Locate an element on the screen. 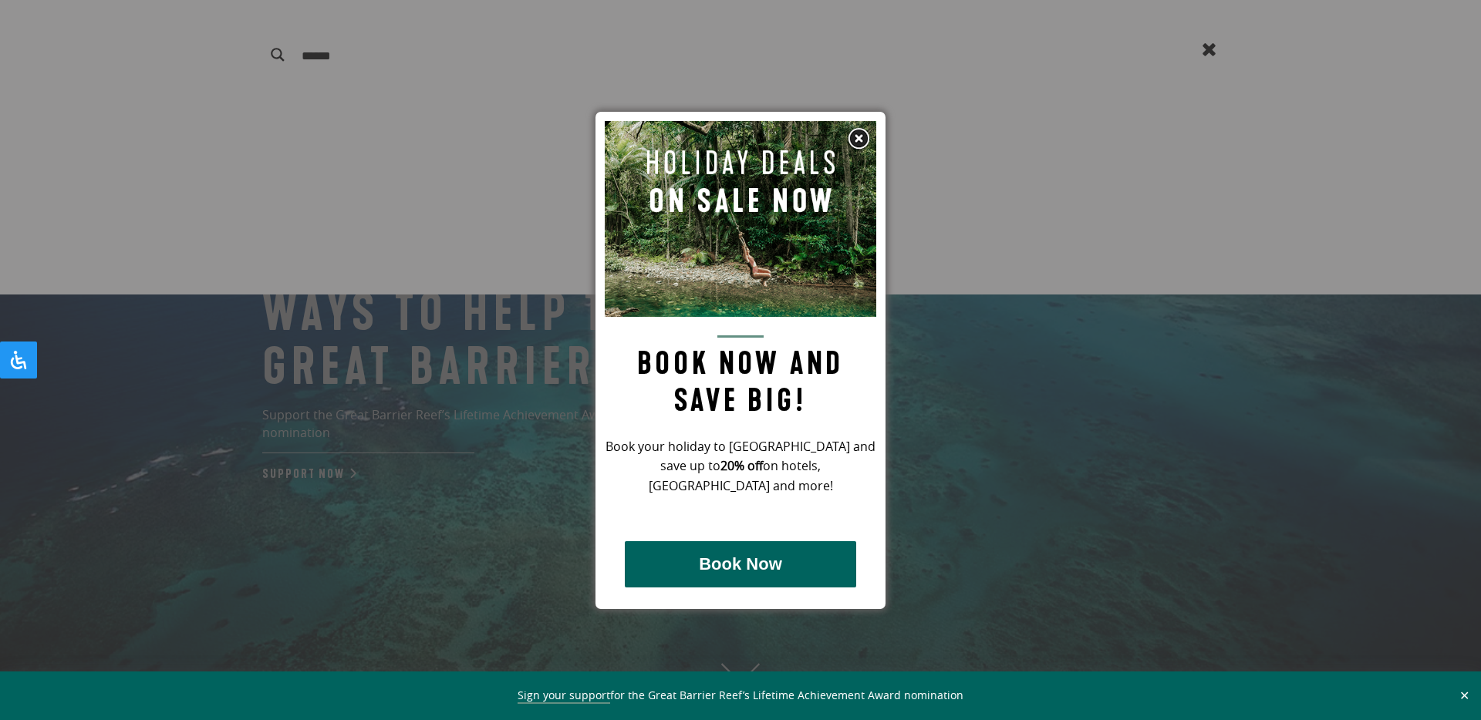 This screenshot has height=720, width=1481. svg: Open Accessibility Panel is located at coordinates (19, 360).